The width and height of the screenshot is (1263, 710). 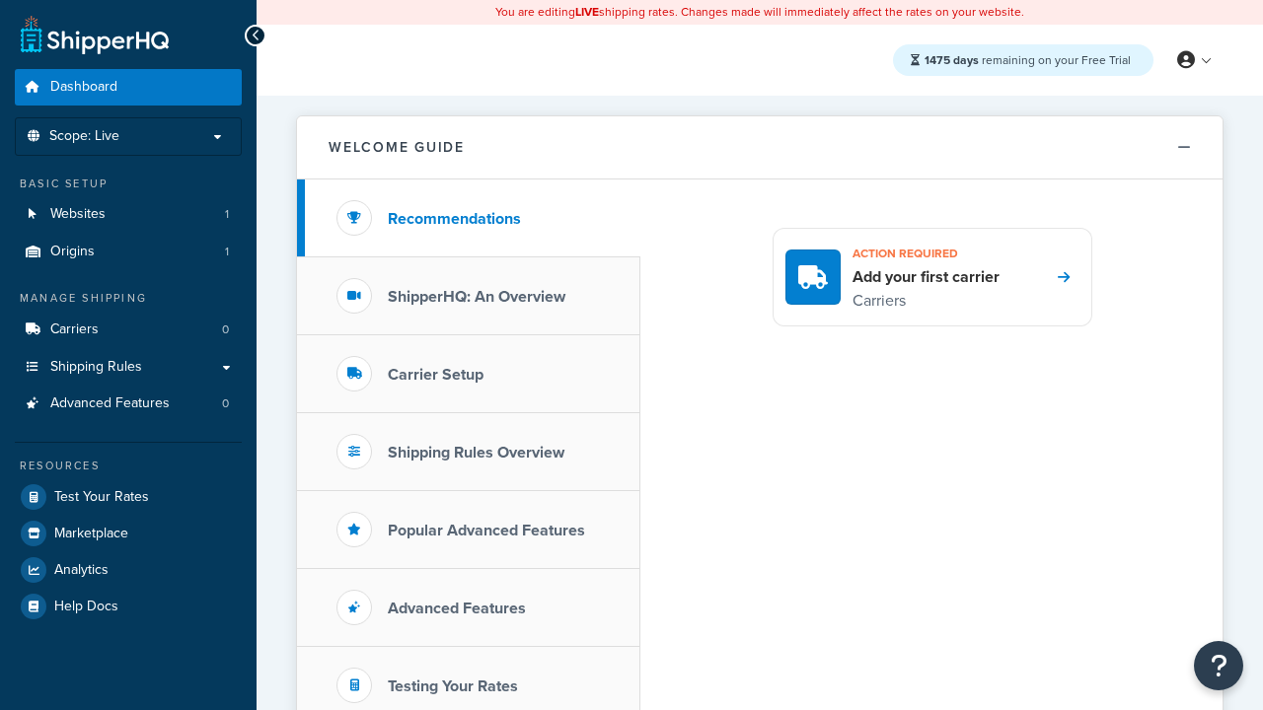 I want to click on h3: Advanced Features, so click(x=457, y=609).